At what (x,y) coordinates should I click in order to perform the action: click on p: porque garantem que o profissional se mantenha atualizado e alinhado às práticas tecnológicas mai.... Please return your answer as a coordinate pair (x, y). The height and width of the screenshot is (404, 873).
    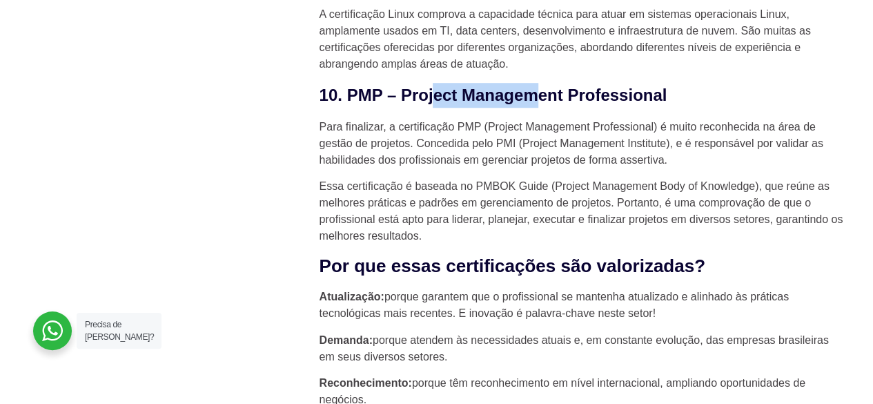
    Looking at the image, I should click on (582, 305).